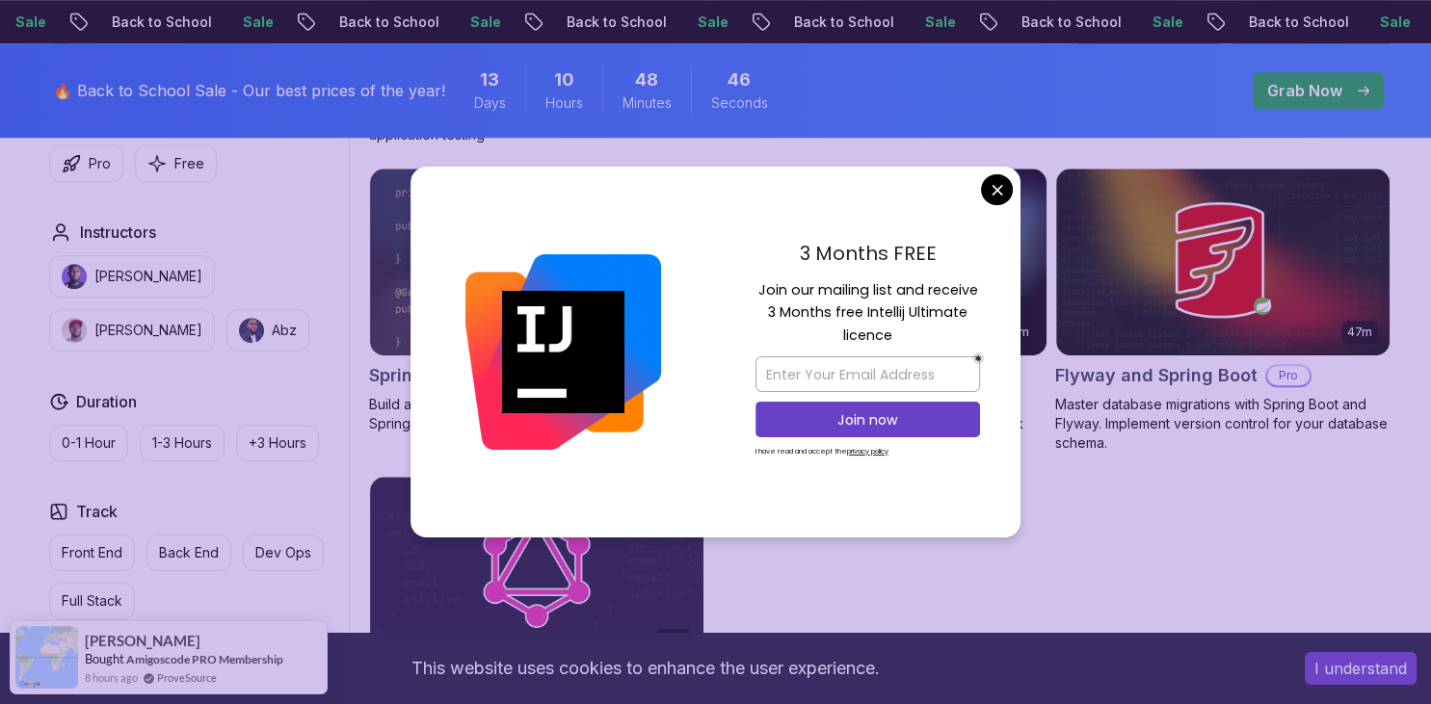  I want to click on div: This website uses cookies to enhance the user experience., so click(645, 669).